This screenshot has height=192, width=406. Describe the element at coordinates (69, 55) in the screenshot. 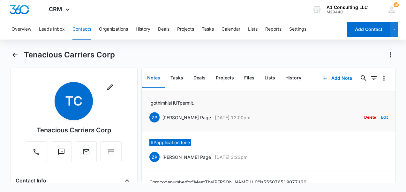

I see `h1: Tenacious Carriers Corp` at that location.